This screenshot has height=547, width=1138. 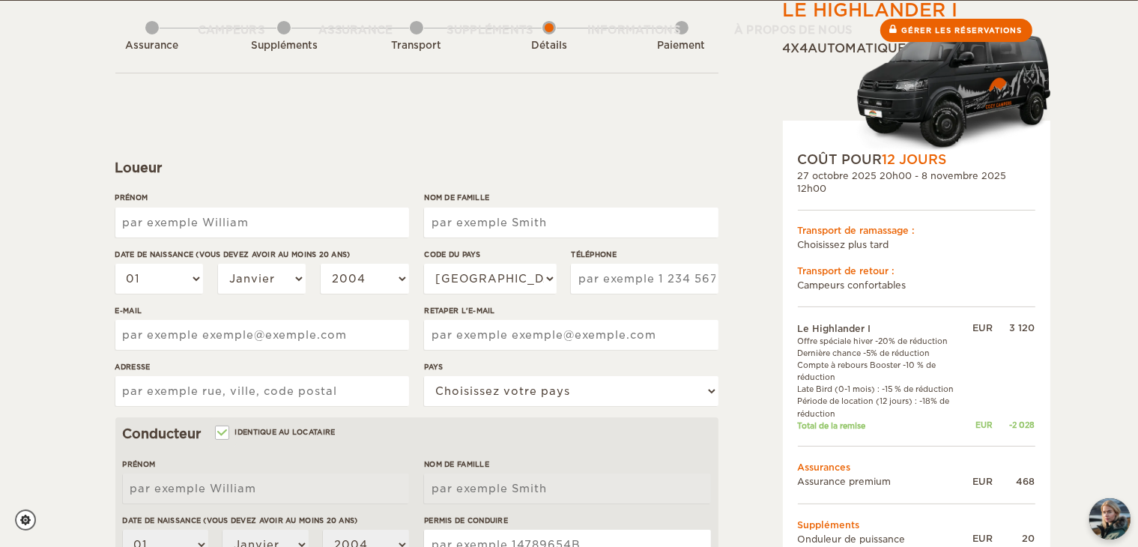 What do you see at coordinates (840, 160) in the screenshot?
I see `font: COÛT POUR` at bounding box center [840, 160].